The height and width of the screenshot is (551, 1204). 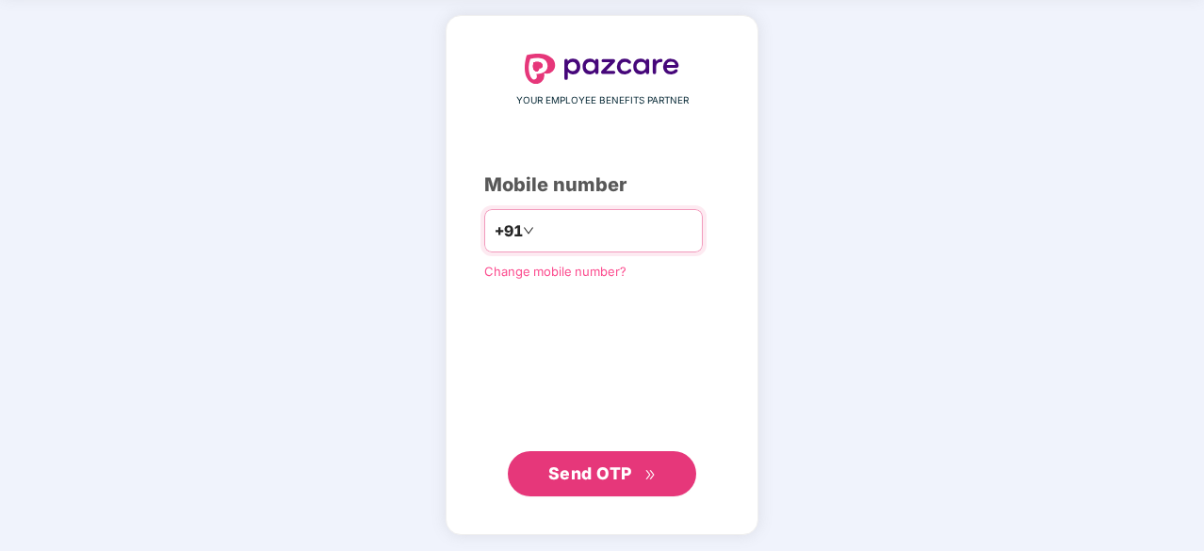 What do you see at coordinates (602, 474) in the screenshot?
I see `button: Send OTPdouble-right` at bounding box center [602, 474].